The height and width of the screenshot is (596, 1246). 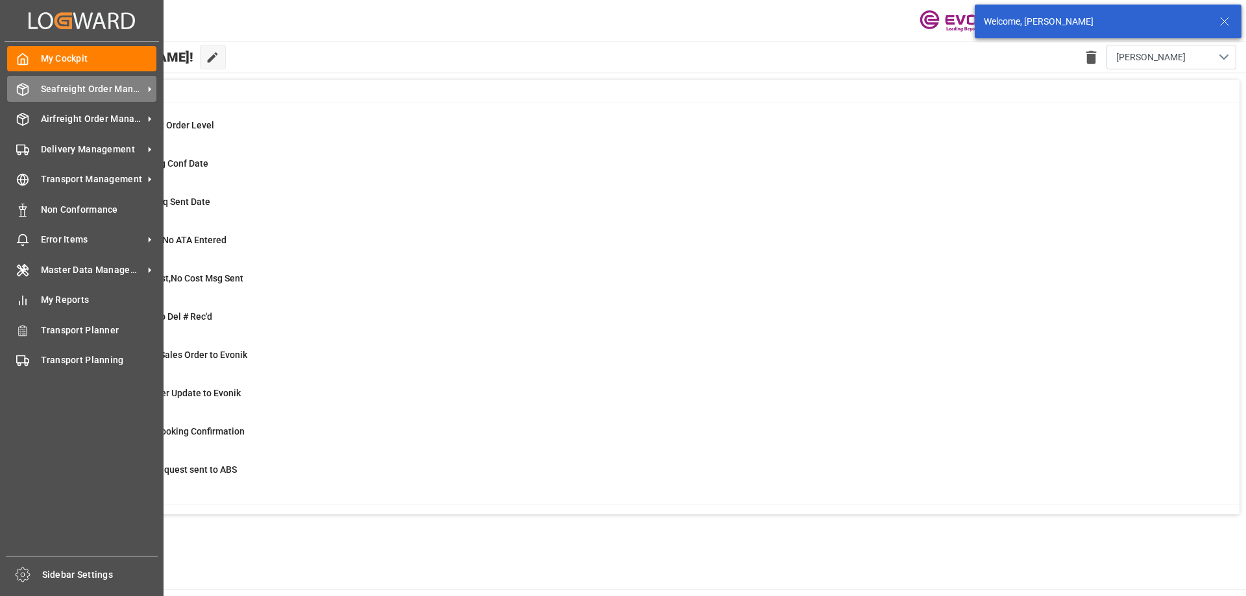 I want to click on a: 5ETD < 3 Days,No Del # Rec'dShipment, so click(x=645, y=324).